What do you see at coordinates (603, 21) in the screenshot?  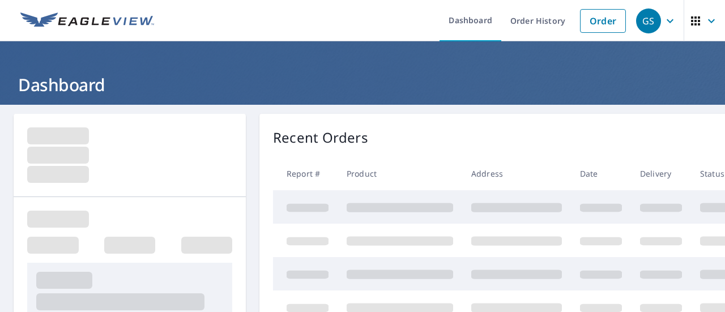 I see `a: Order` at bounding box center [603, 21].